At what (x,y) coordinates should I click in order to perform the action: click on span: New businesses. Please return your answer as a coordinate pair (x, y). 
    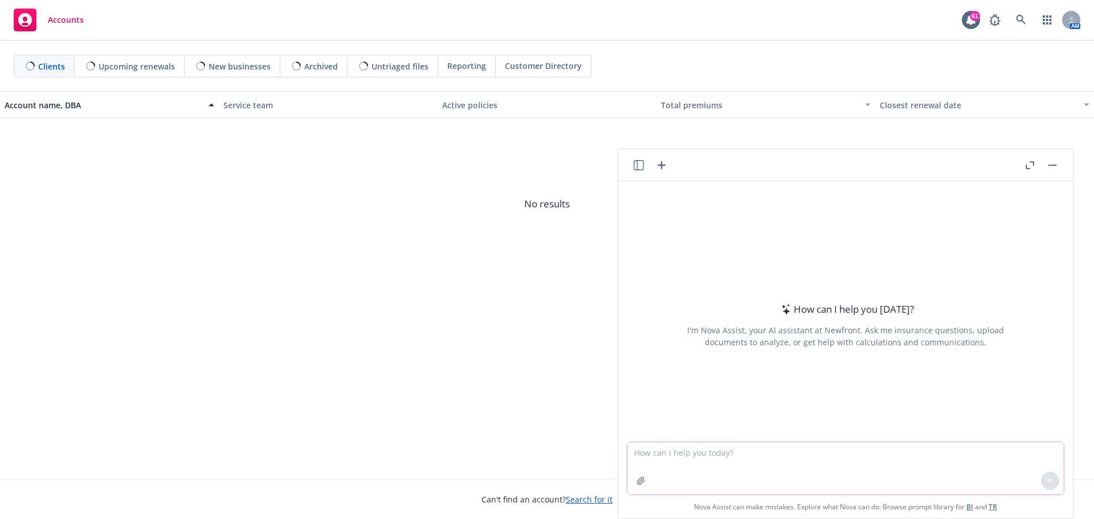
    Looking at the image, I should click on (239, 66).